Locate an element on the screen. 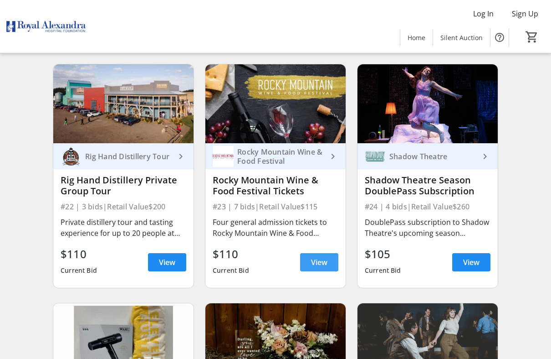 This screenshot has height=359, width=551. div: DoublePass subscription to Shadow Theatre's upcoming season featuring two tickets to each product... is located at coordinates (428, 227).